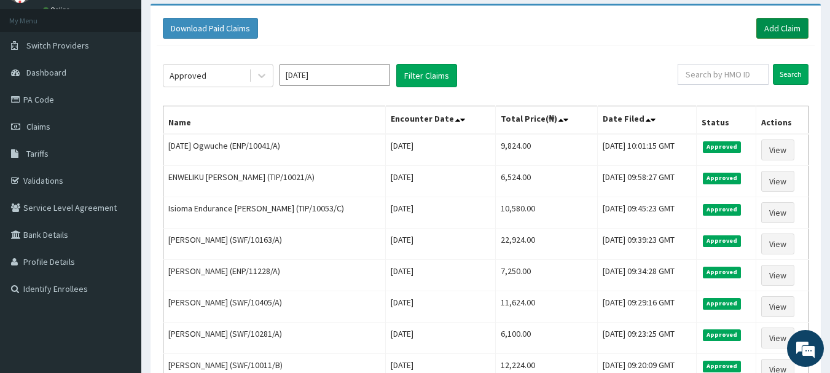 The image size is (830, 373). What do you see at coordinates (135, 77) in the screenshot?
I see `div: Chat with us now` at bounding box center [135, 77].